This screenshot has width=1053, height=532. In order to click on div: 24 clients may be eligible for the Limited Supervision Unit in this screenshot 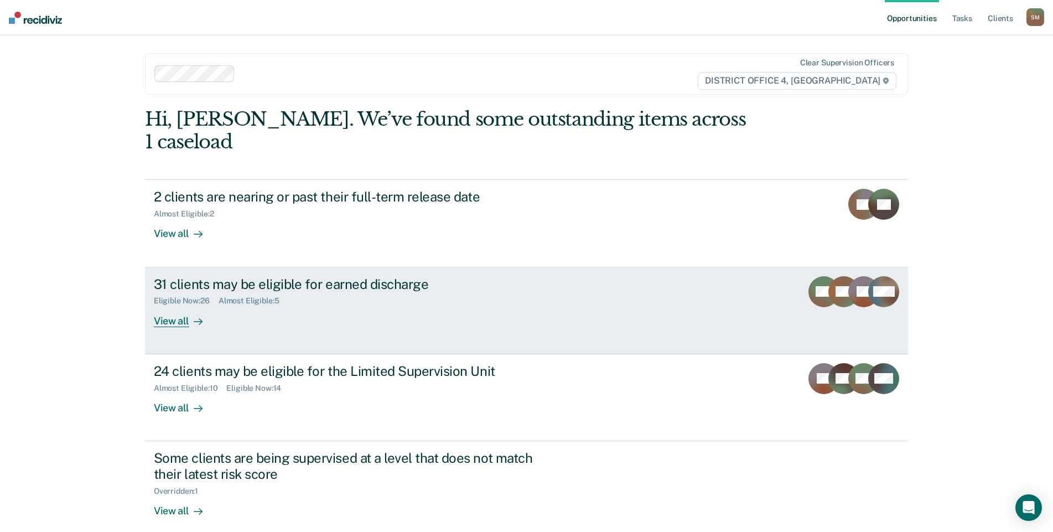, I will do `click(348, 371)`.